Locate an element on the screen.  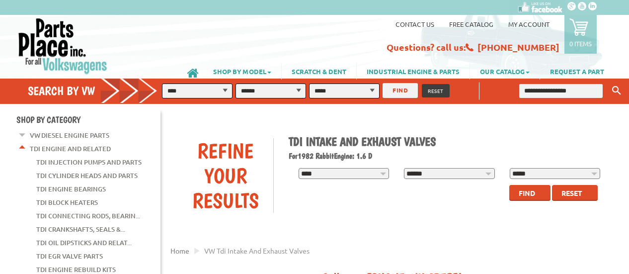
h1: TDI Intake and Exhaust Valves is located at coordinates (447, 141).